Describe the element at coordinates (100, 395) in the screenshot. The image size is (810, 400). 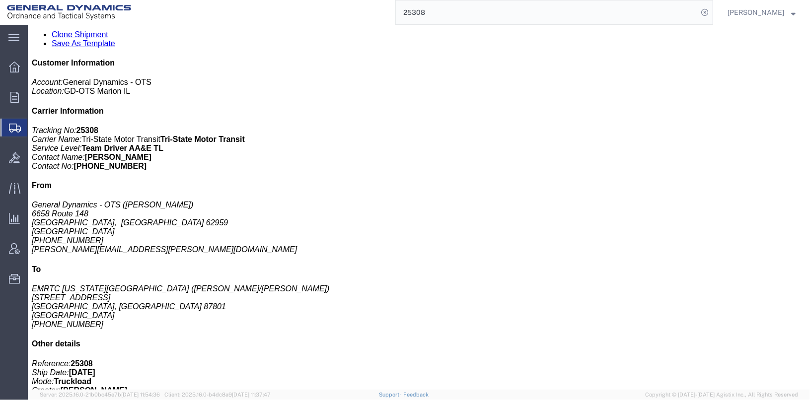
I see `span: Server: 2025.16.0-21b0bc45e7b` at that location.